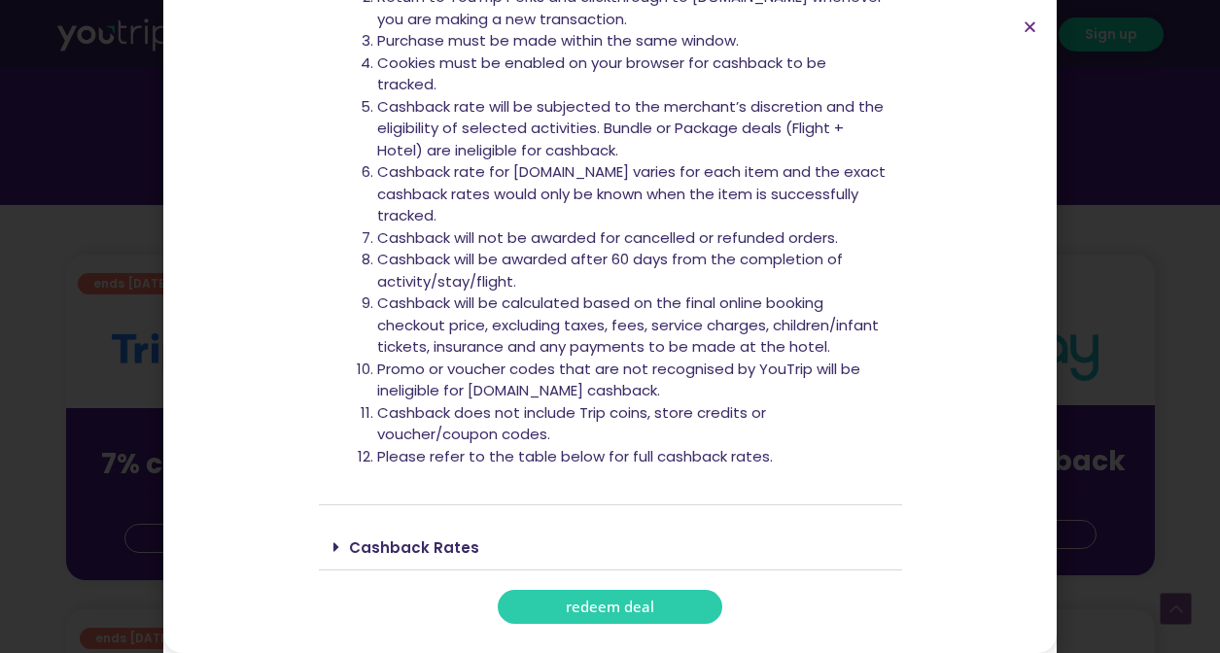 The image size is (1220, 653). What do you see at coordinates (632, 424) in the screenshot?
I see `li: Cashback does not include Trip coins, store credits or voucher/coupon codes.` at bounding box center [632, 424].